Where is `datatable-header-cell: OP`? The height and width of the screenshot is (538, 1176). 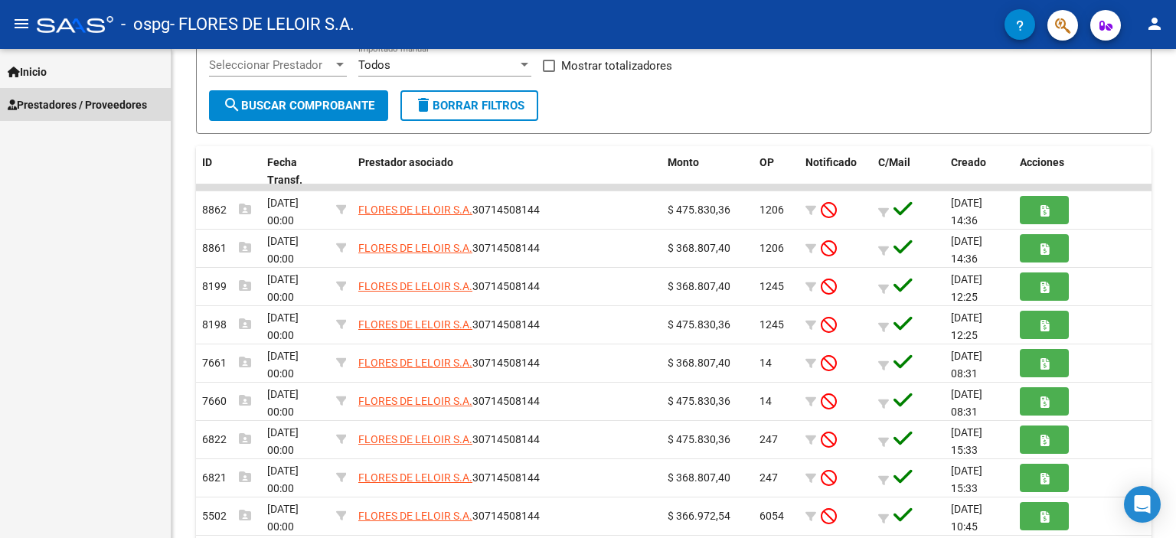 datatable-header-cell: OP is located at coordinates (776, 171).